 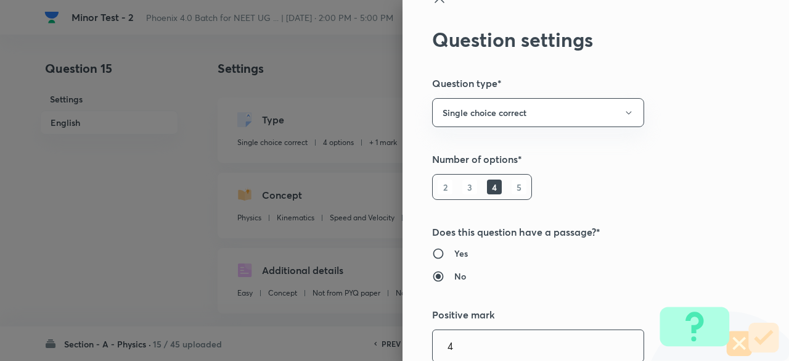 I want to click on h6: Yes, so click(x=461, y=253).